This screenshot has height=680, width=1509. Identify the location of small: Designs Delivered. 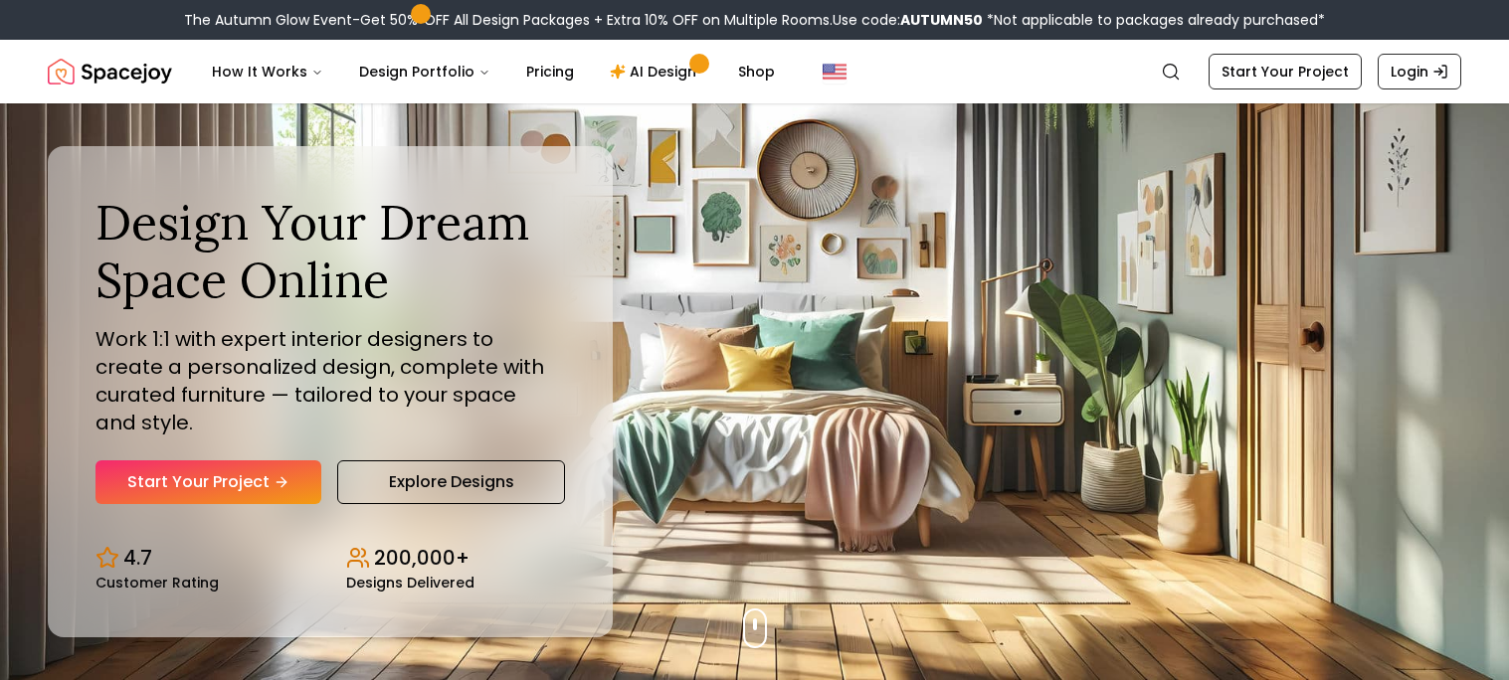
(410, 583).